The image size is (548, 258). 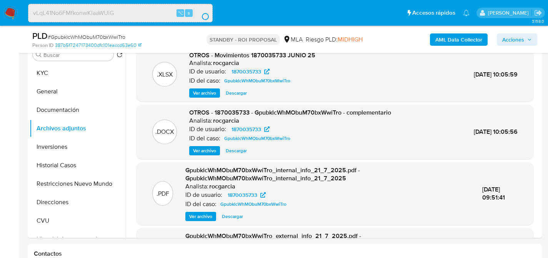 I want to click on button: Documentación, so click(x=78, y=110).